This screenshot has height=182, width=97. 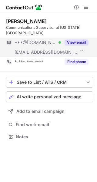 What do you see at coordinates (49, 97) in the screenshot?
I see `span: AI write personalized message` at bounding box center [49, 97].